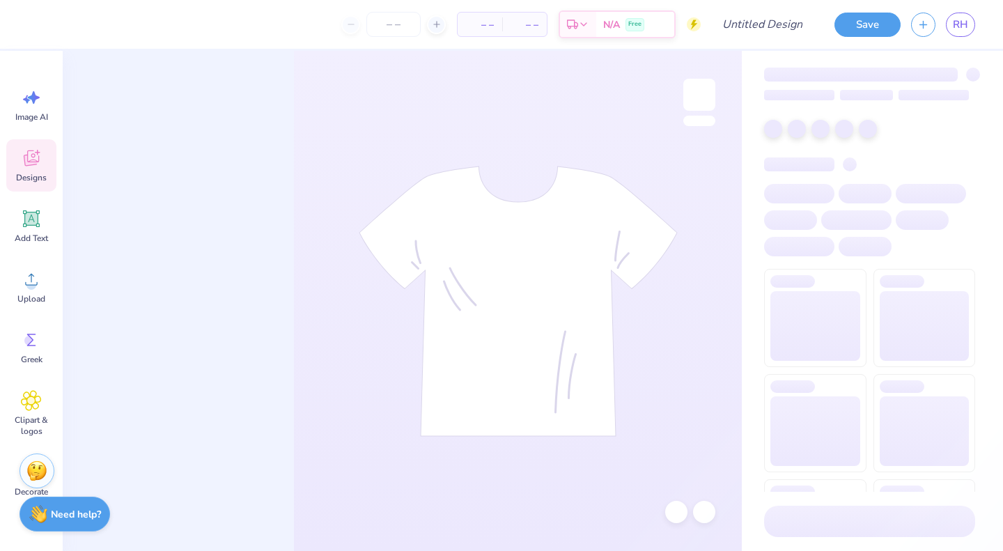  What do you see at coordinates (31, 178) in the screenshot?
I see `span: Designs` at bounding box center [31, 178].